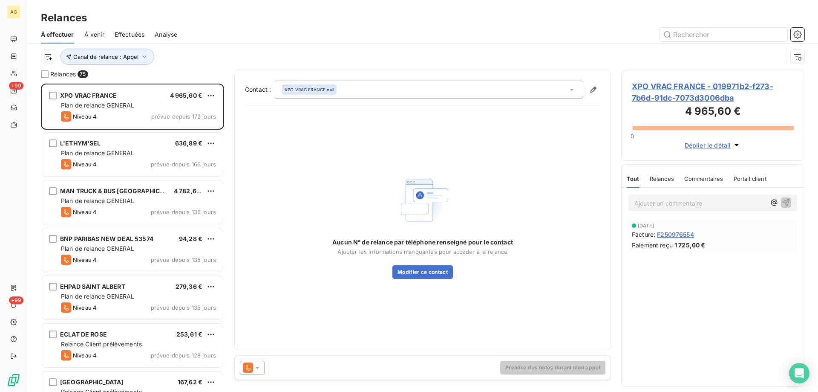  I want to click on span: prévue depuis 136 jours, so click(183, 212).